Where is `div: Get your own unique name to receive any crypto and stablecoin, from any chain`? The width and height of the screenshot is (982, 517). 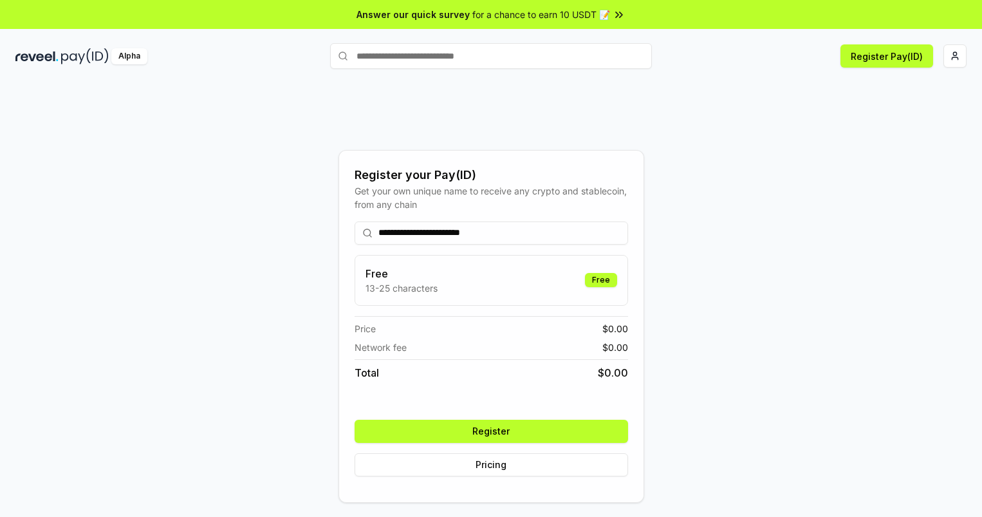 div: Get your own unique name to receive any crypto and stablecoin, from any chain is located at coordinates (491, 197).